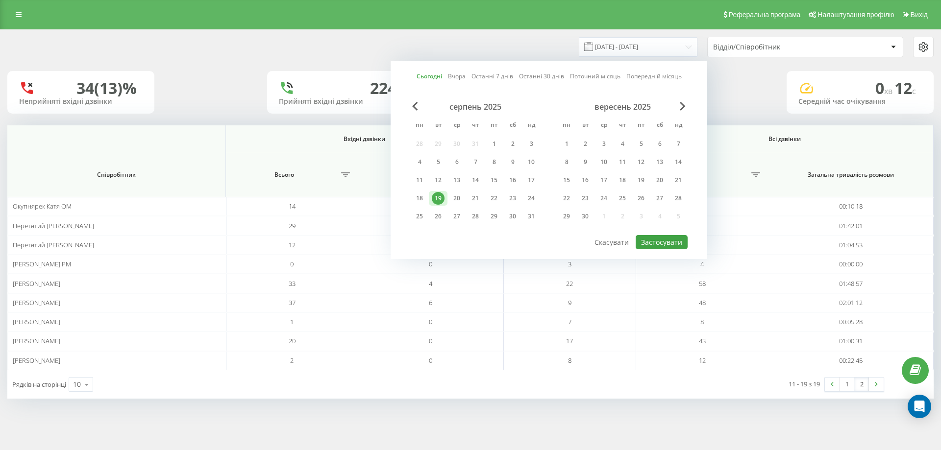  What do you see at coordinates (851, 341) in the screenshot?
I see `td: 01:00:31` at bounding box center [851, 341].